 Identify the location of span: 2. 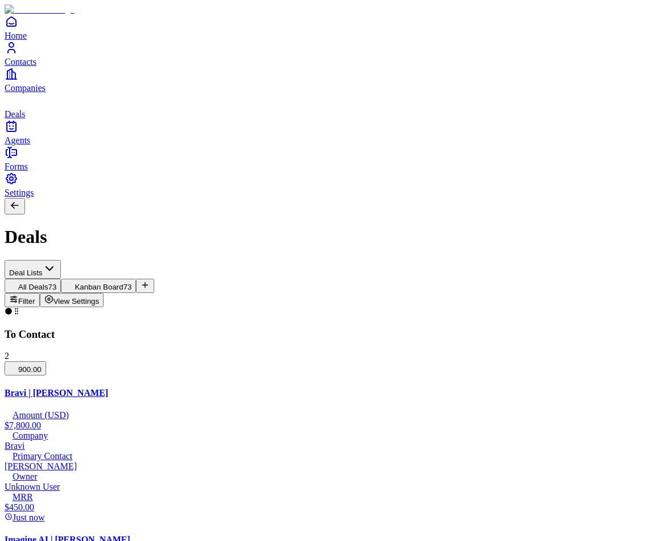
(7, 355).